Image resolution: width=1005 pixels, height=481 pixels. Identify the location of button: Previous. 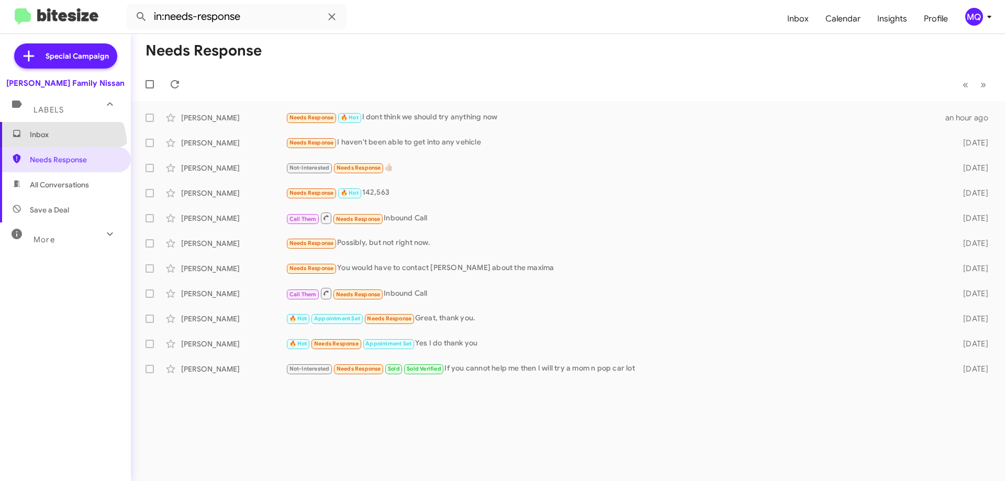
(965, 84).